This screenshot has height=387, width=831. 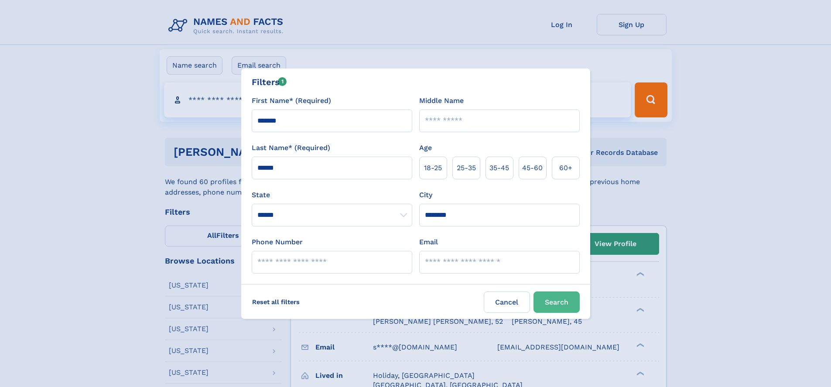 I want to click on label: Email, so click(x=428, y=242).